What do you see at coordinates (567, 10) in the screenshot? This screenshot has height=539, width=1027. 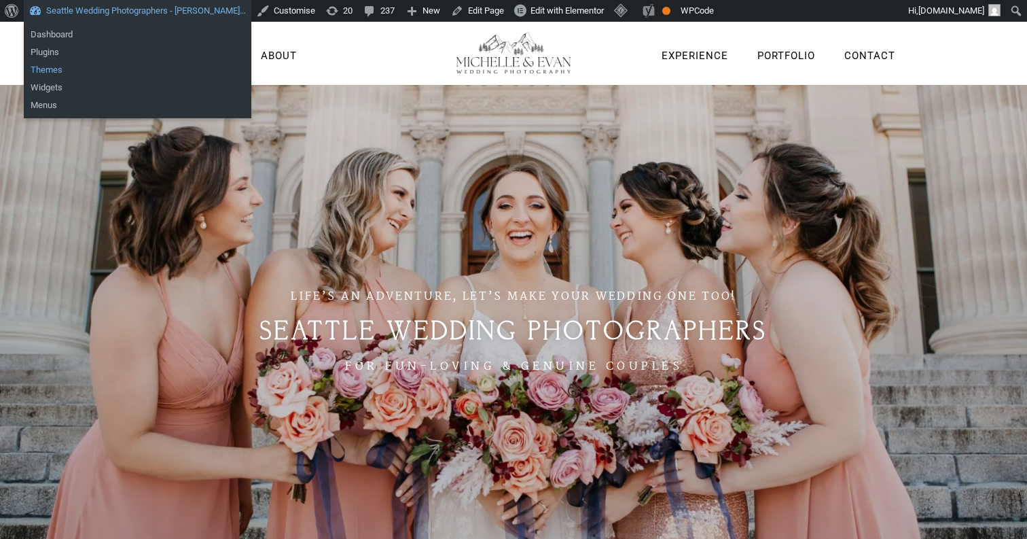 I see `span: Edit with Elementor` at bounding box center [567, 10].